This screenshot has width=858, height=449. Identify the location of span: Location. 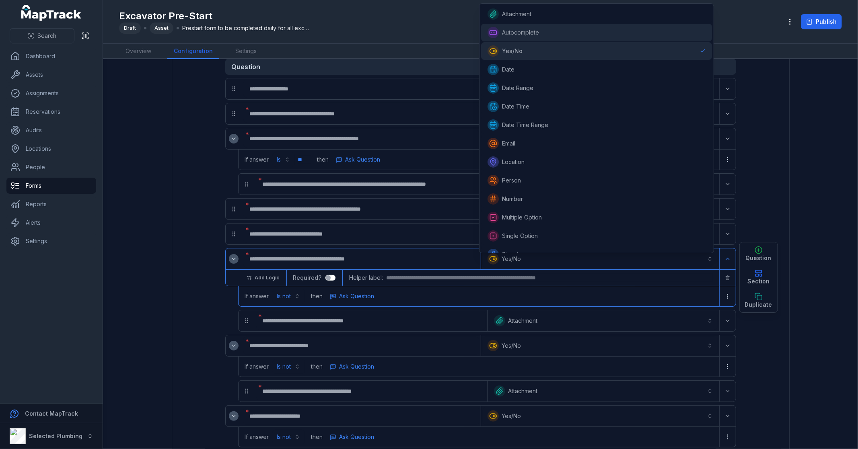
(513, 162).